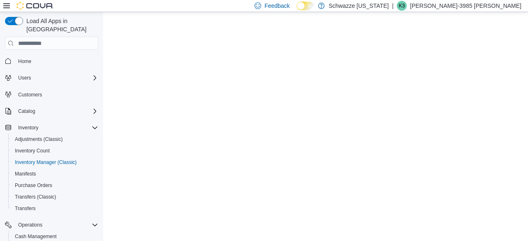 This screenshot has width=528, height=241. I want to click on button: Manifests, so click(55, 174).